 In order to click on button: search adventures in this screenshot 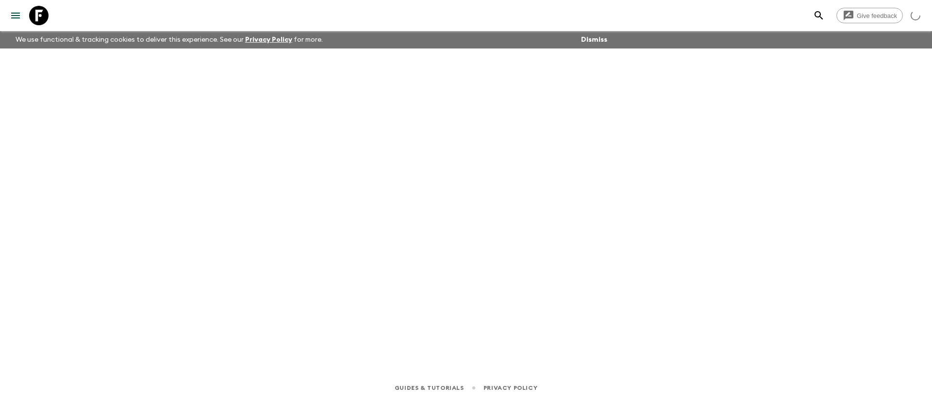, I will do `click(818, 16)`.